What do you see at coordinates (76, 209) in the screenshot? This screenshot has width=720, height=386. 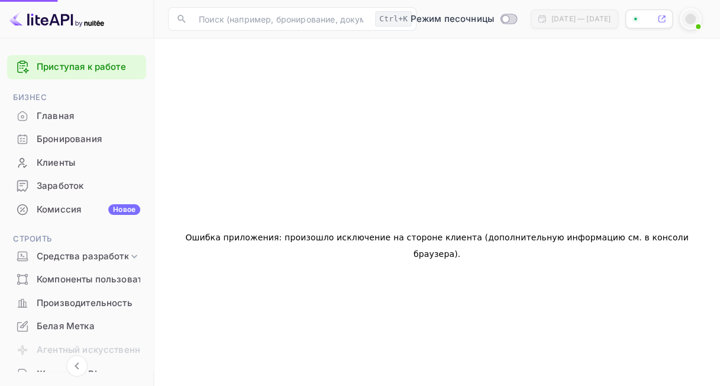 I see `div: КомиссияНовое` at bounding box center [76, 209].